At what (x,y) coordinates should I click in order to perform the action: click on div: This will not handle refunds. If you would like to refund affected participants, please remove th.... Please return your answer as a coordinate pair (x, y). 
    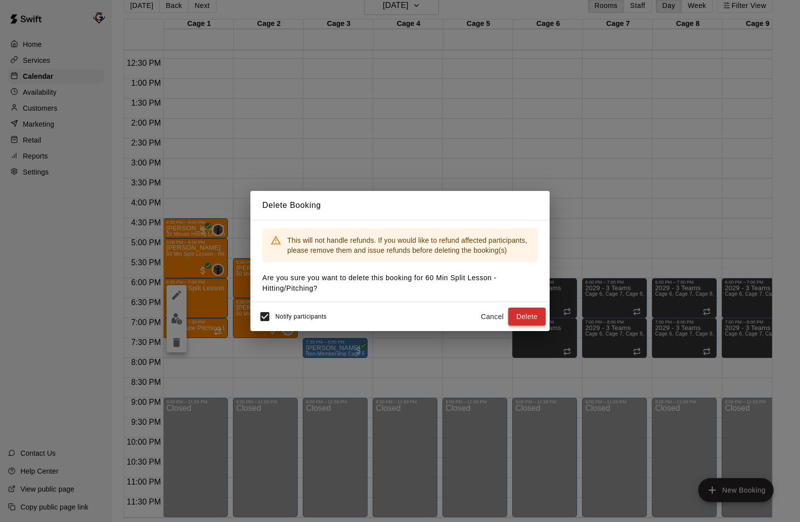
    Looking at the image, I should click on (409, 245).